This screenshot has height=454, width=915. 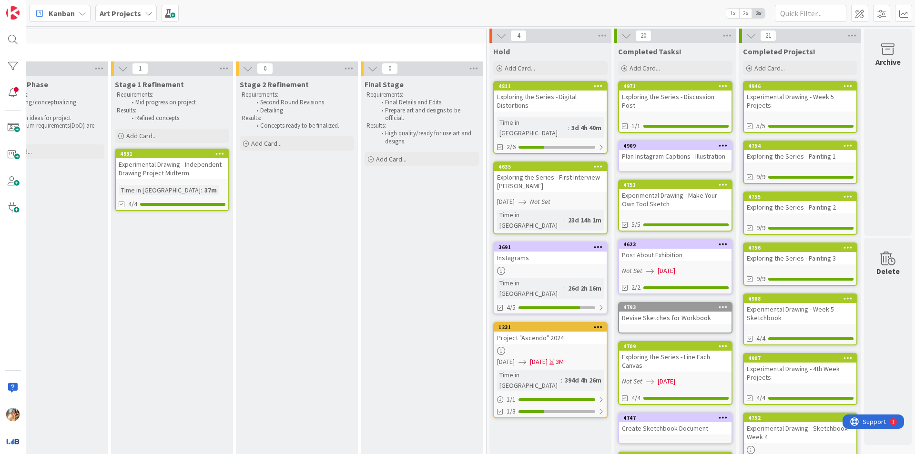 What do you see at coordinates (550, 101) in the screenshot?
I see `div: Exploring the Series - Digital Distortions` at bounding box center [550, 101].